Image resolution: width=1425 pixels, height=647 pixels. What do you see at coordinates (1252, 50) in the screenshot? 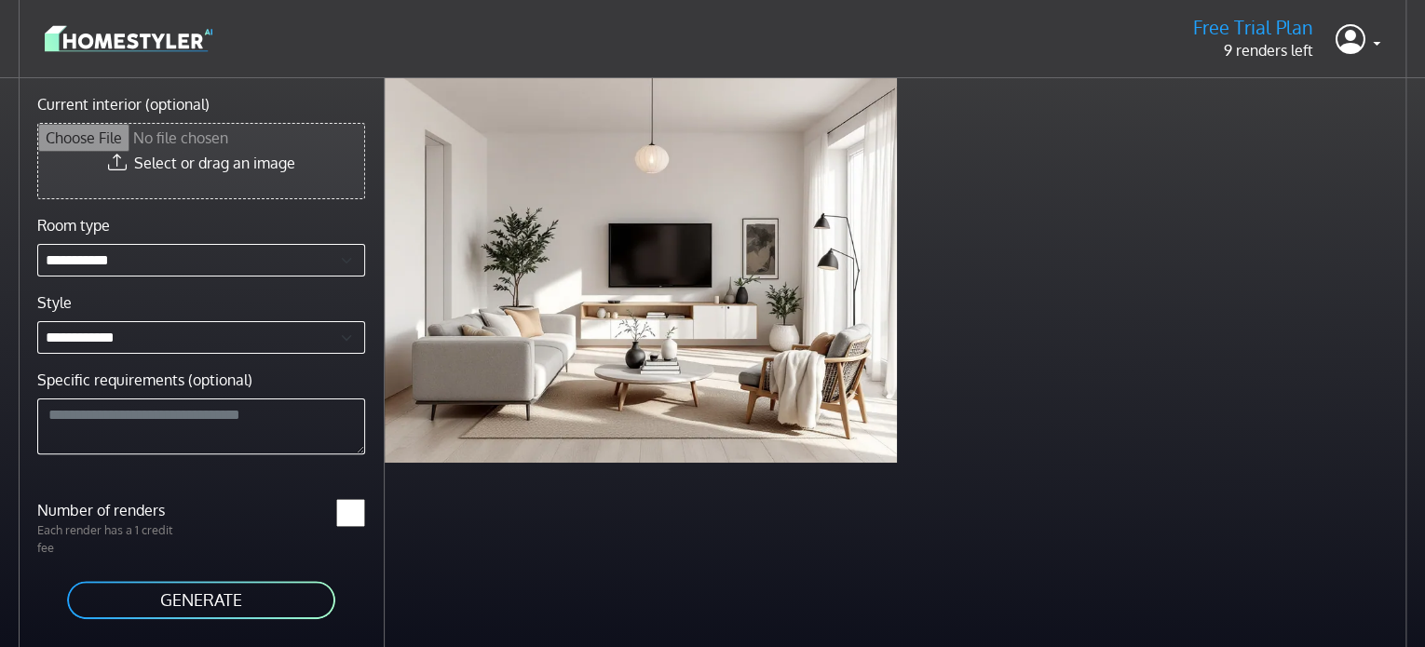
I see `p: 9 renders left` at bounding box center [1252, 50].